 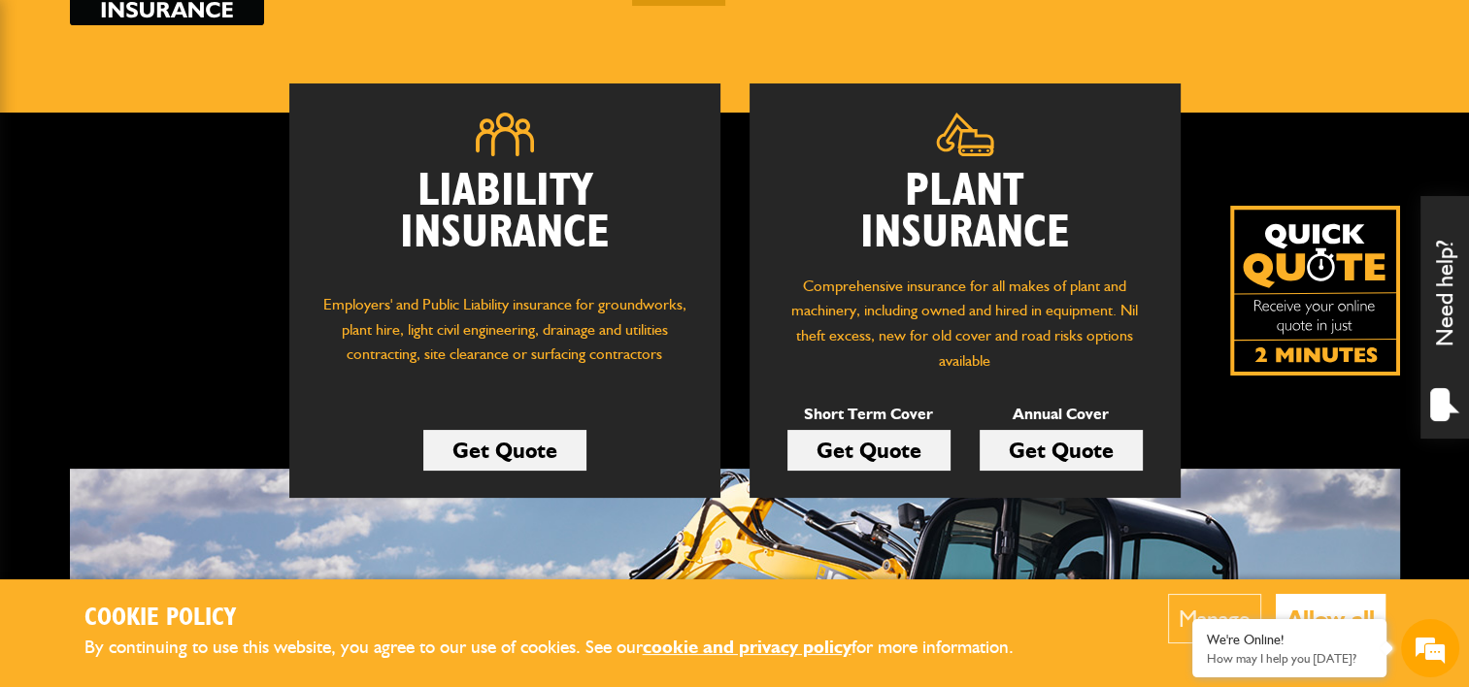 I want to click on p: Employers' and Public Liability insurance for groundworks, plant hire, light civil engineering, d..., so click(x=505, y=339).